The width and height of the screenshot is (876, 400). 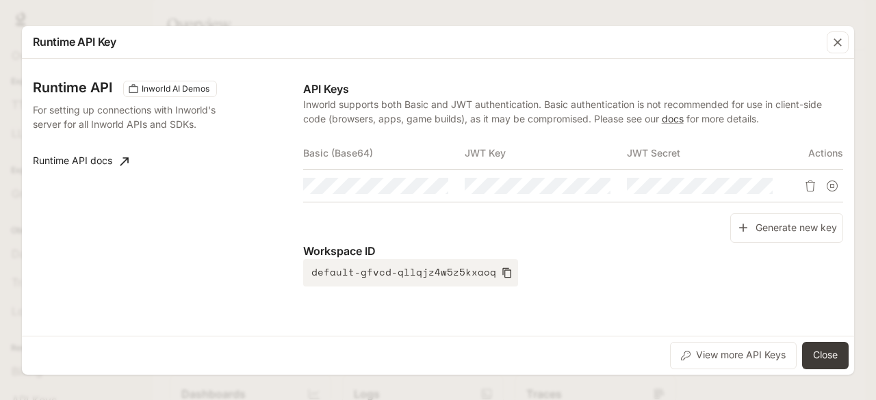 What do you see at coordinates (73, 88) in the screenshot?
I see `h3: Runtime API` at bounding box center [73, 88].